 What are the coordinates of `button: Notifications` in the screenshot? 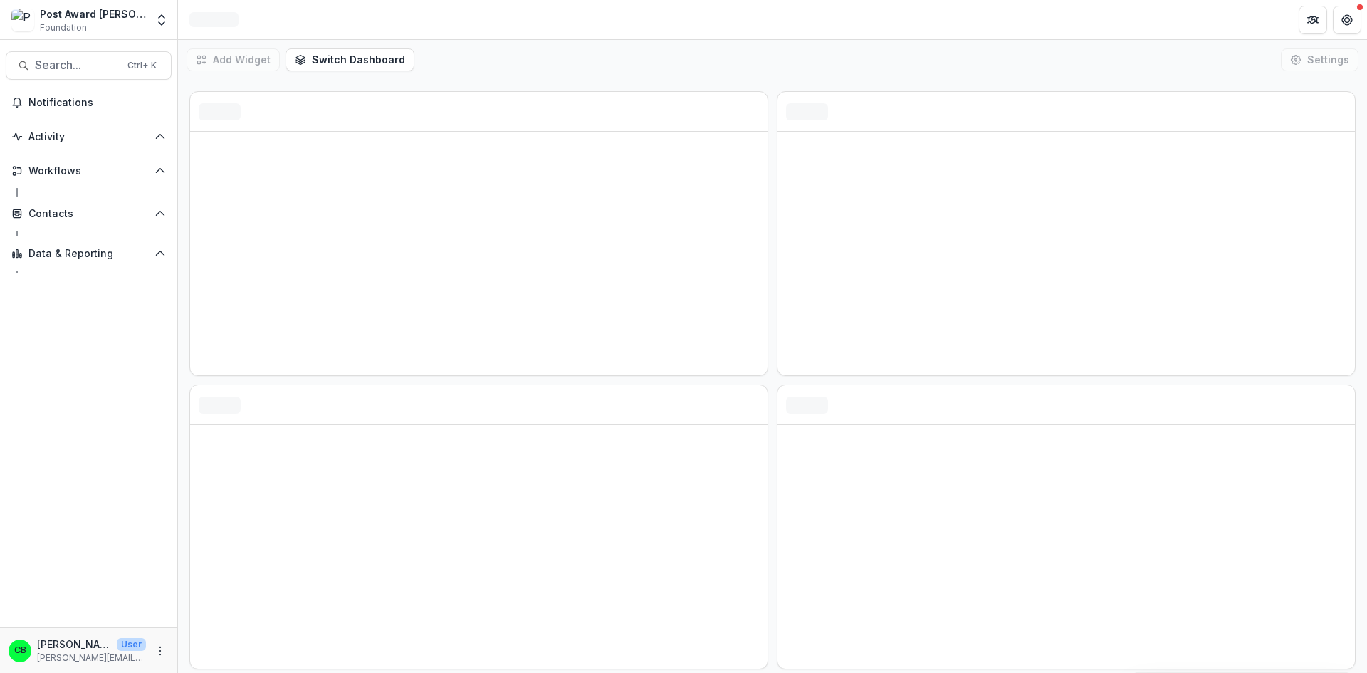 It's located at (88, 103).